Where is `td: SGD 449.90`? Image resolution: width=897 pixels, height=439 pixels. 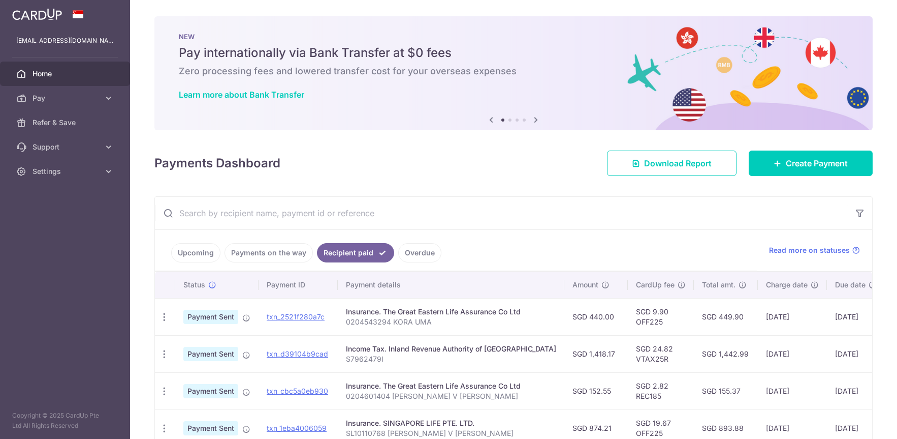
td: SGD 449.90 is located at coordinates (726, 316).